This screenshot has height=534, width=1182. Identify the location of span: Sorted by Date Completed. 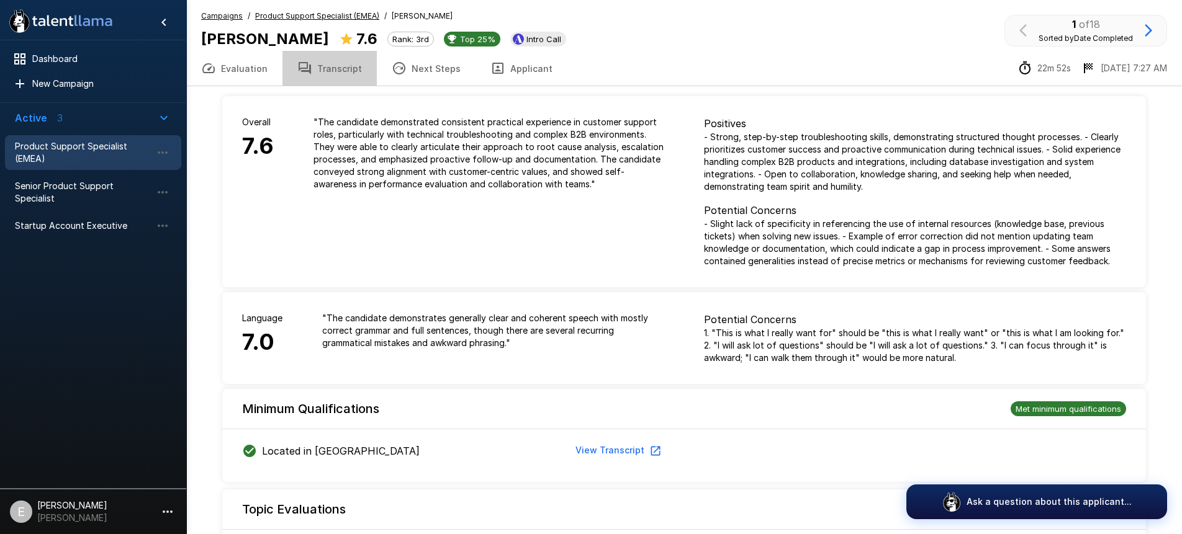
(1086, 38).